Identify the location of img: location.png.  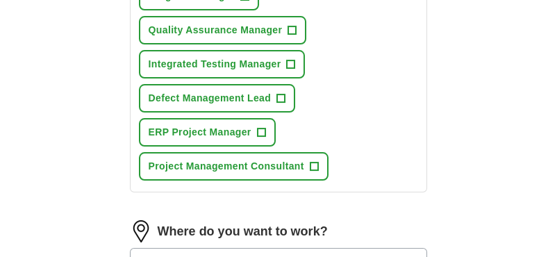
(141, 231).